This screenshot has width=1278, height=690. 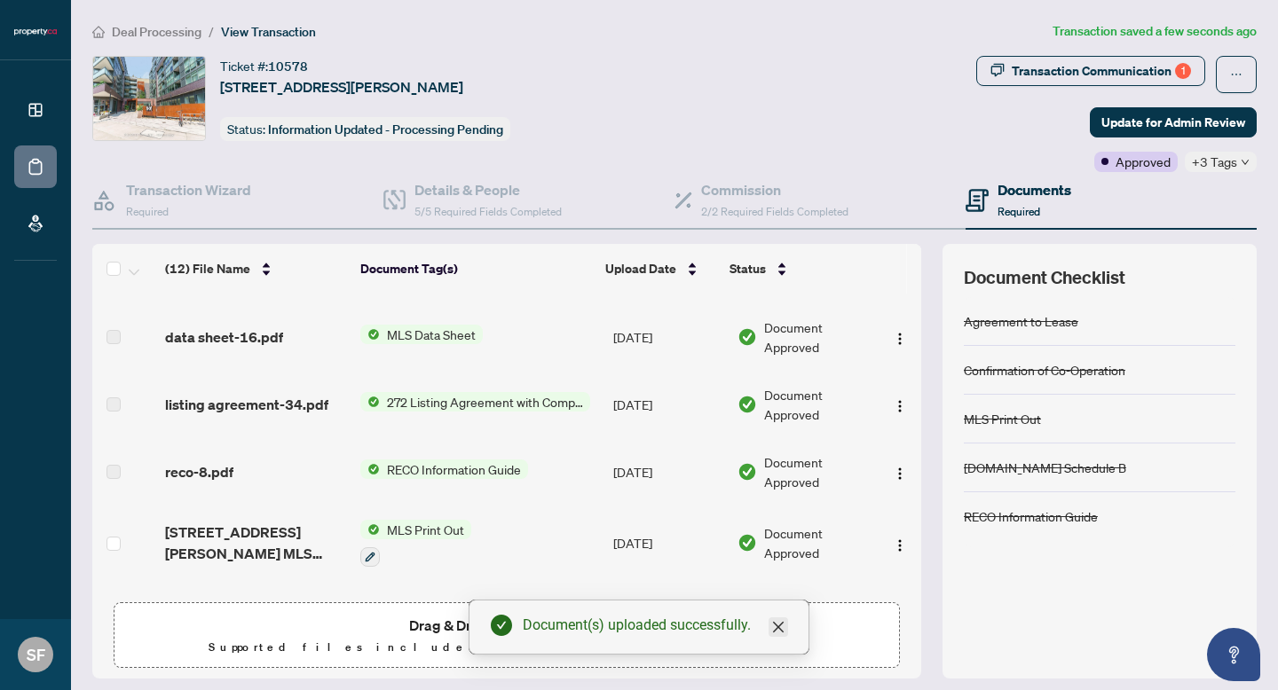 I want to click on span: reco-8.pdf, so click(x=199, y=472).